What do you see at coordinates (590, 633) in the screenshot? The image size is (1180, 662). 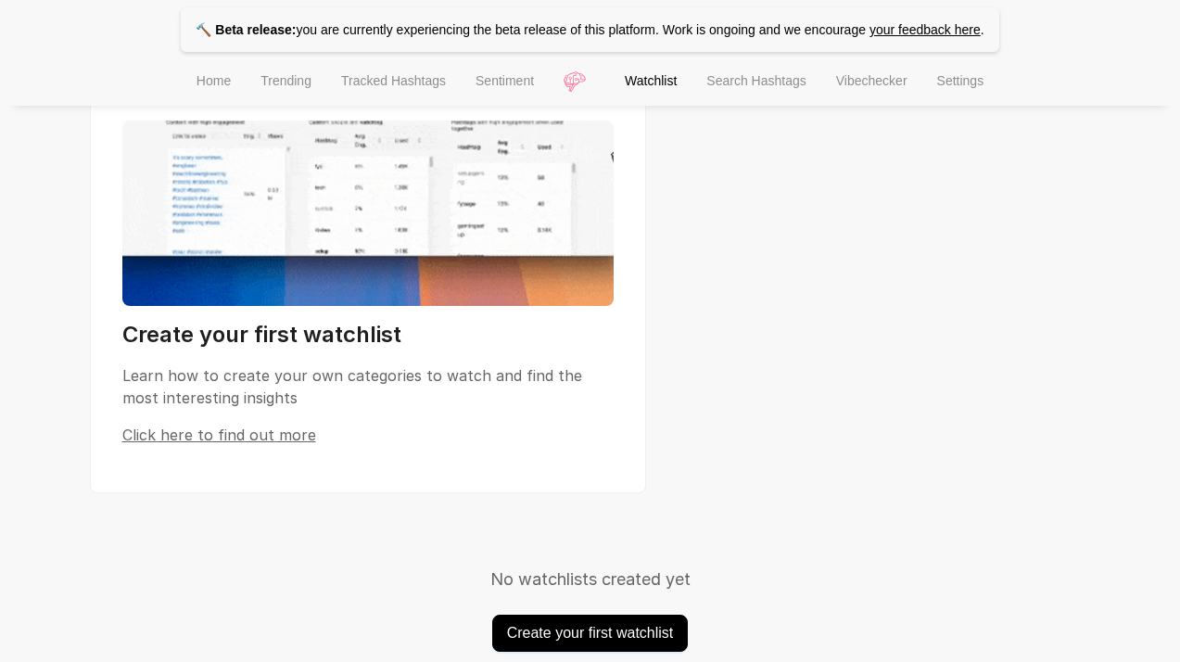 I see `span: Create your first watchlist` at bounding box center [590, 633].